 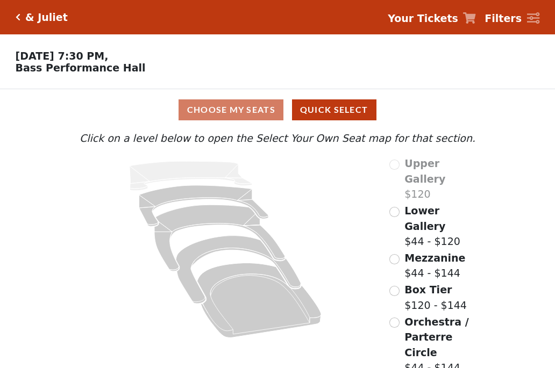 What do you see at coordinates (435, 266) in the screenshot?
I see `label: $44 - $144` at bounding box center [435, 266].